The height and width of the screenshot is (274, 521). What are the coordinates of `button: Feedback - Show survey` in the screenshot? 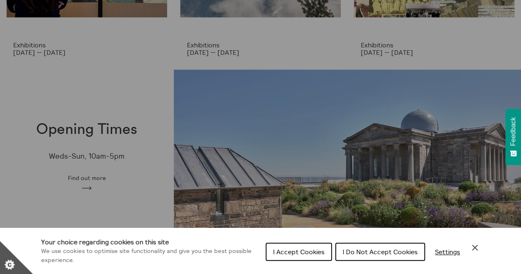 It's located at (513, 137).